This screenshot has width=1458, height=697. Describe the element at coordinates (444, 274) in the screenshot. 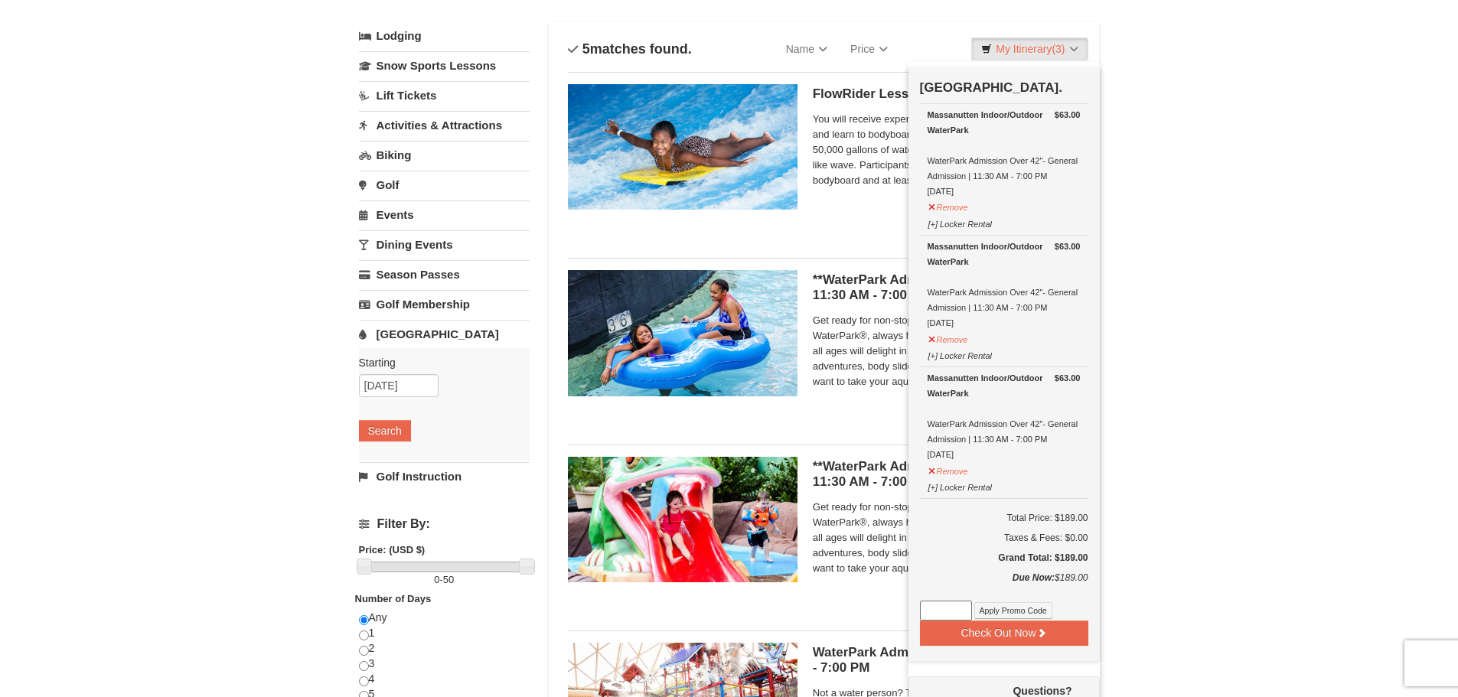

I see `a: Season Passes` at that location.